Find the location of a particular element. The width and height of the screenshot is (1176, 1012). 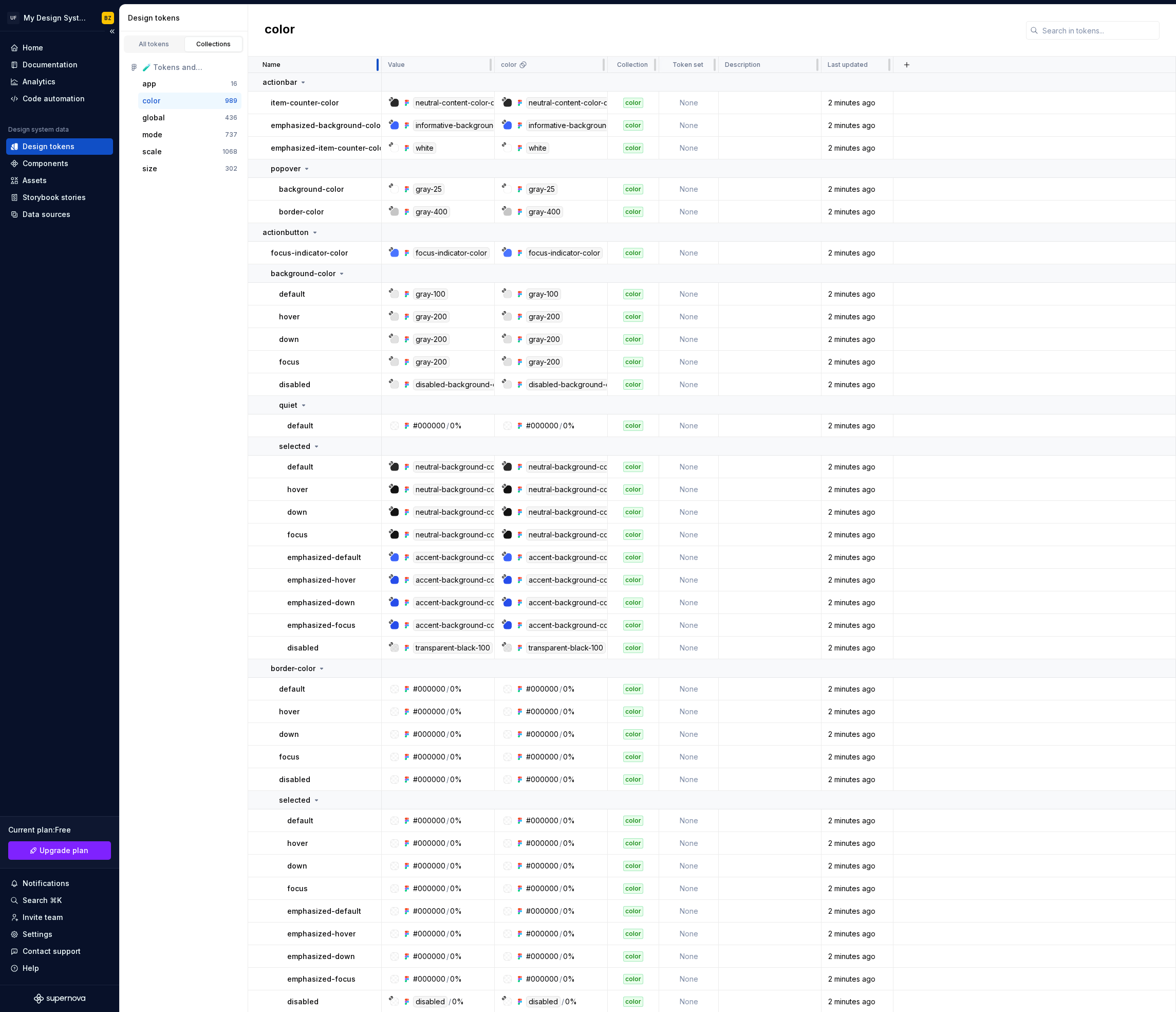

a: app16 is located at coordinates (189, 84).